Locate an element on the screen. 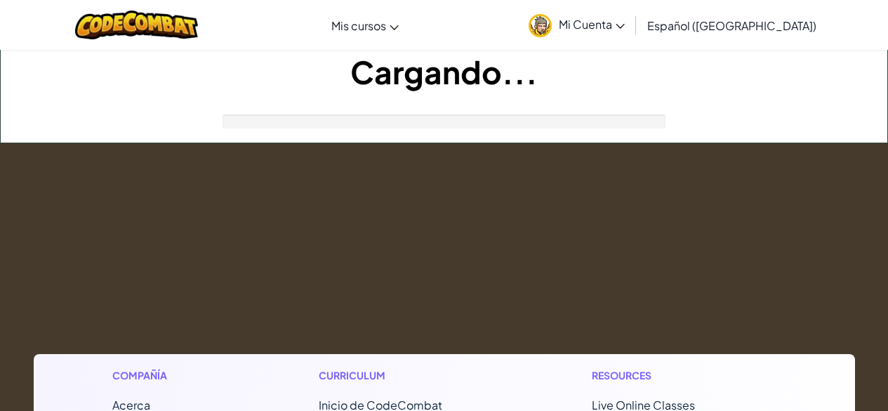 The image size is (888, 411). h1: Cargando... is located at coordinates (444, 72).